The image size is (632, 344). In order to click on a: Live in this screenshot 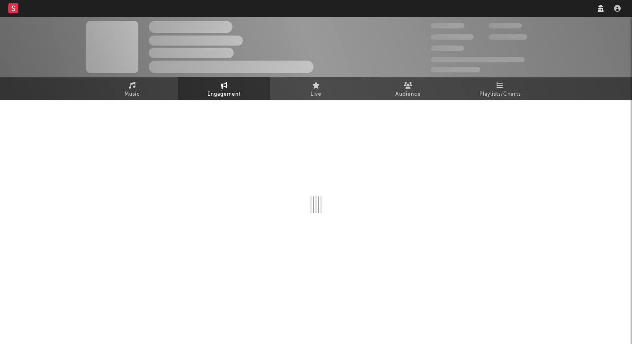, I will do `click(316, 89)`.